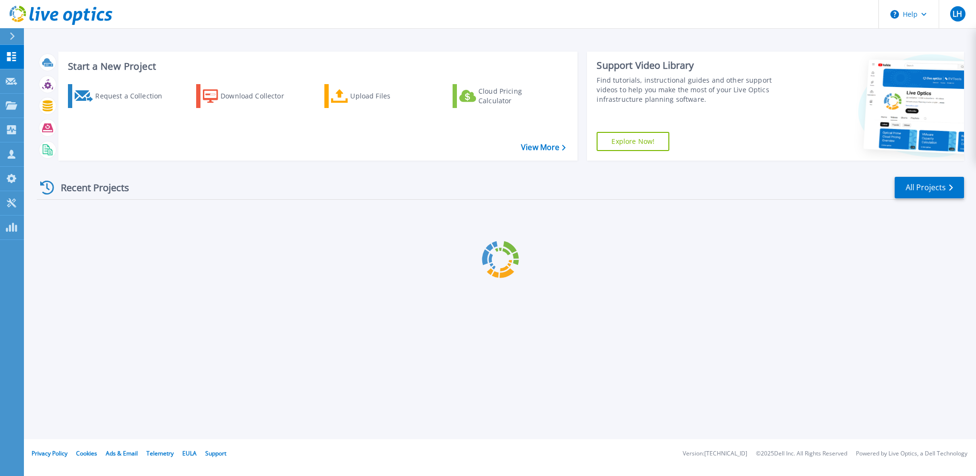  I want to click on a: Privacy Policy, so click(49, 453).